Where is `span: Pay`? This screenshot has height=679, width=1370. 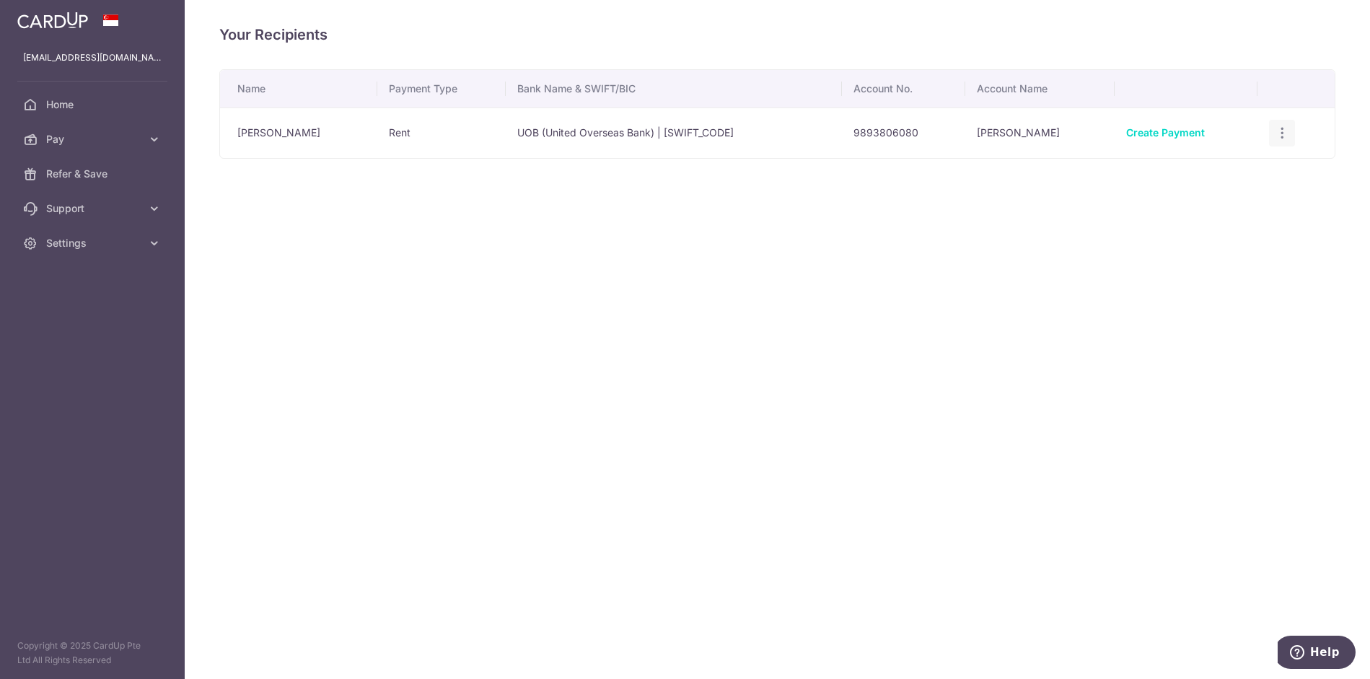
span: Pay is located at coordinates (94, 139).